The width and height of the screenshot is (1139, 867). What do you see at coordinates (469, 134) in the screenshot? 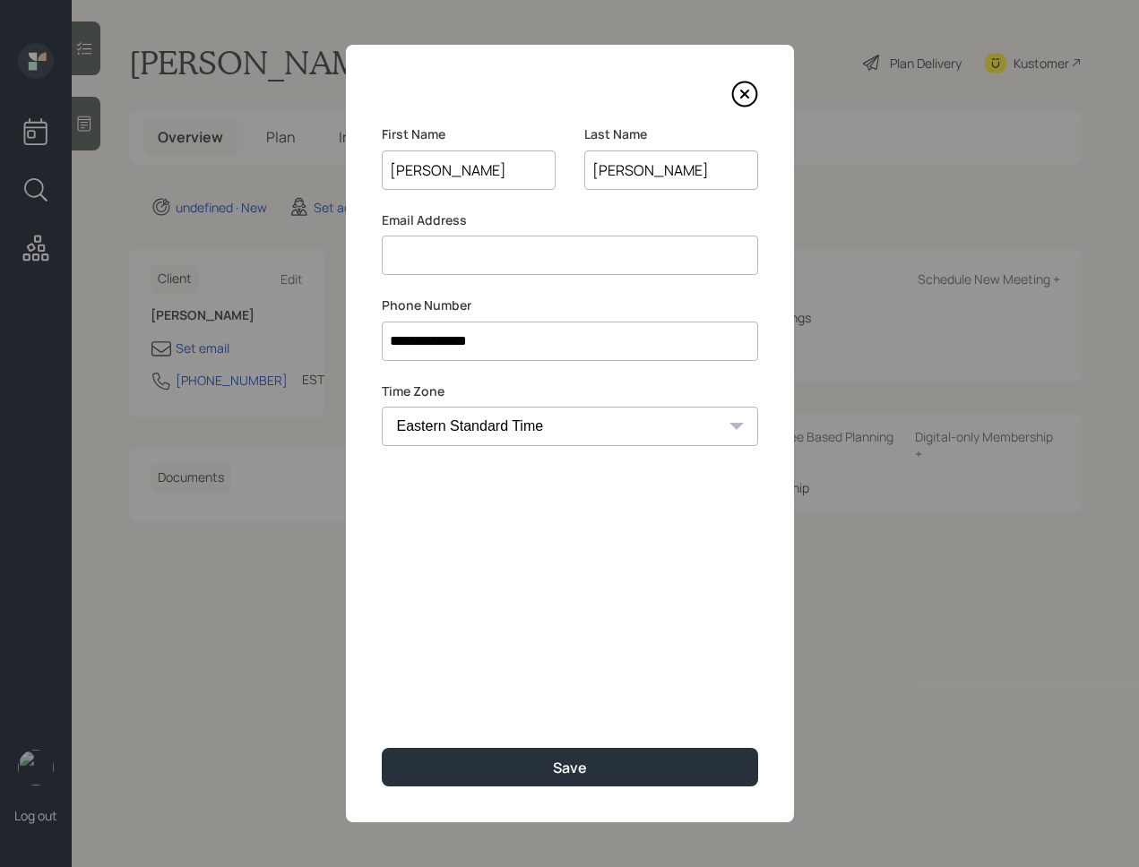
I see `label: First Name` at bounding box center [469, 134].